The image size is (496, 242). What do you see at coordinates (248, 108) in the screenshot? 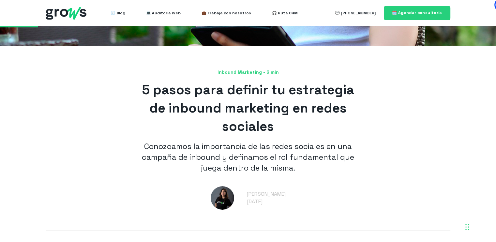
I see `span: 5 pasos para definir tu estrategia de inbound marketing en redes sociales` at bounding box center [248, 108].